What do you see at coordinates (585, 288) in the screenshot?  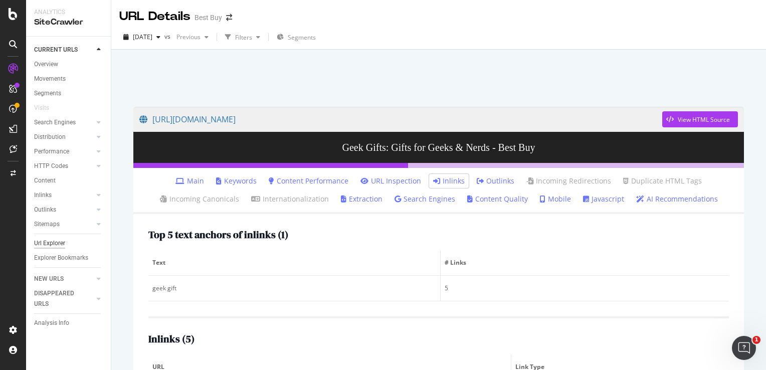 I see `div: 5` at bounding box center [585, 288].